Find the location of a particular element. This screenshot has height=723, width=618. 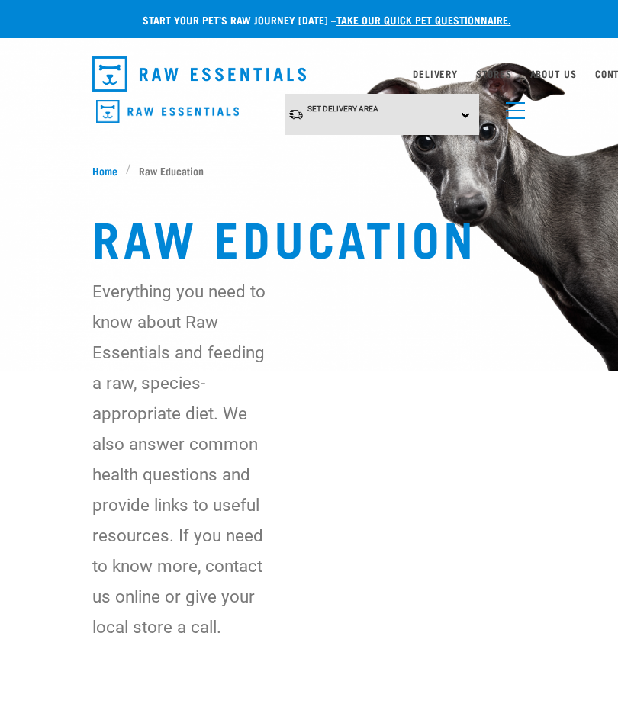

a: Delivery is located at coordinates (435, 73).